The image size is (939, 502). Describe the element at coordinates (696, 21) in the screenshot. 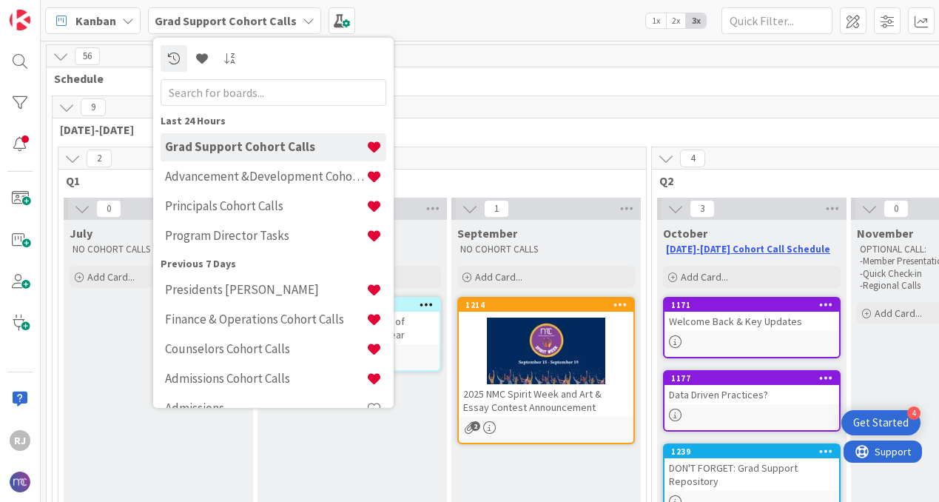

I see `span: 3x` at that location.